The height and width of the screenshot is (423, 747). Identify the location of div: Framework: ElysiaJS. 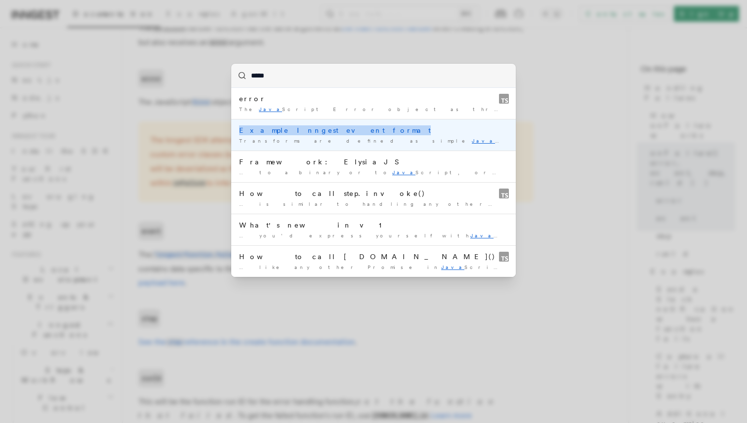
(373, 162).